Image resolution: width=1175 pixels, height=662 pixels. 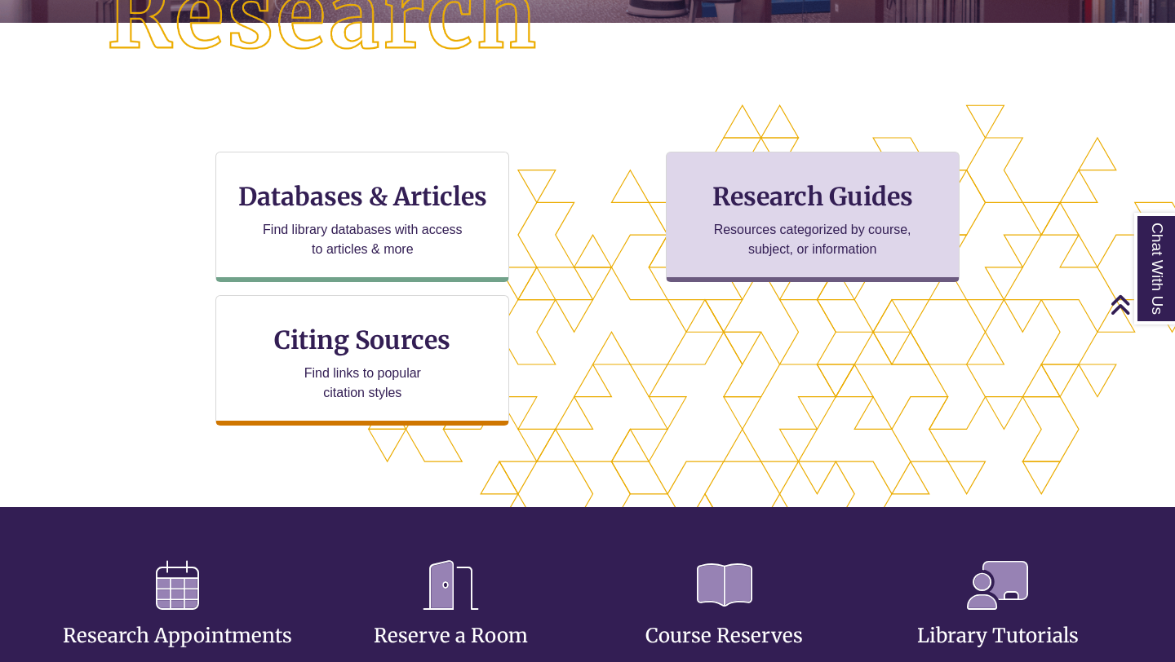 I want to click on a: Citing Sources Find links to popular citation styles, so click(x=362, y=361).